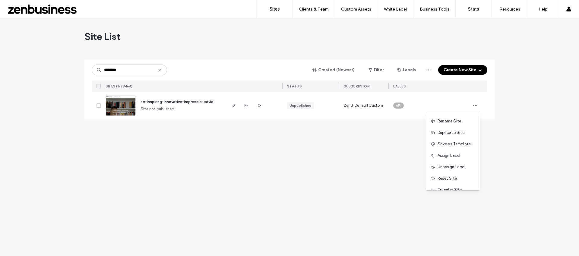 Image resolution: width=579 pixels, height=256 pixels. Describe the element at coordinates (509, 9) in the screenshot. I see `label: Resources` at that location.